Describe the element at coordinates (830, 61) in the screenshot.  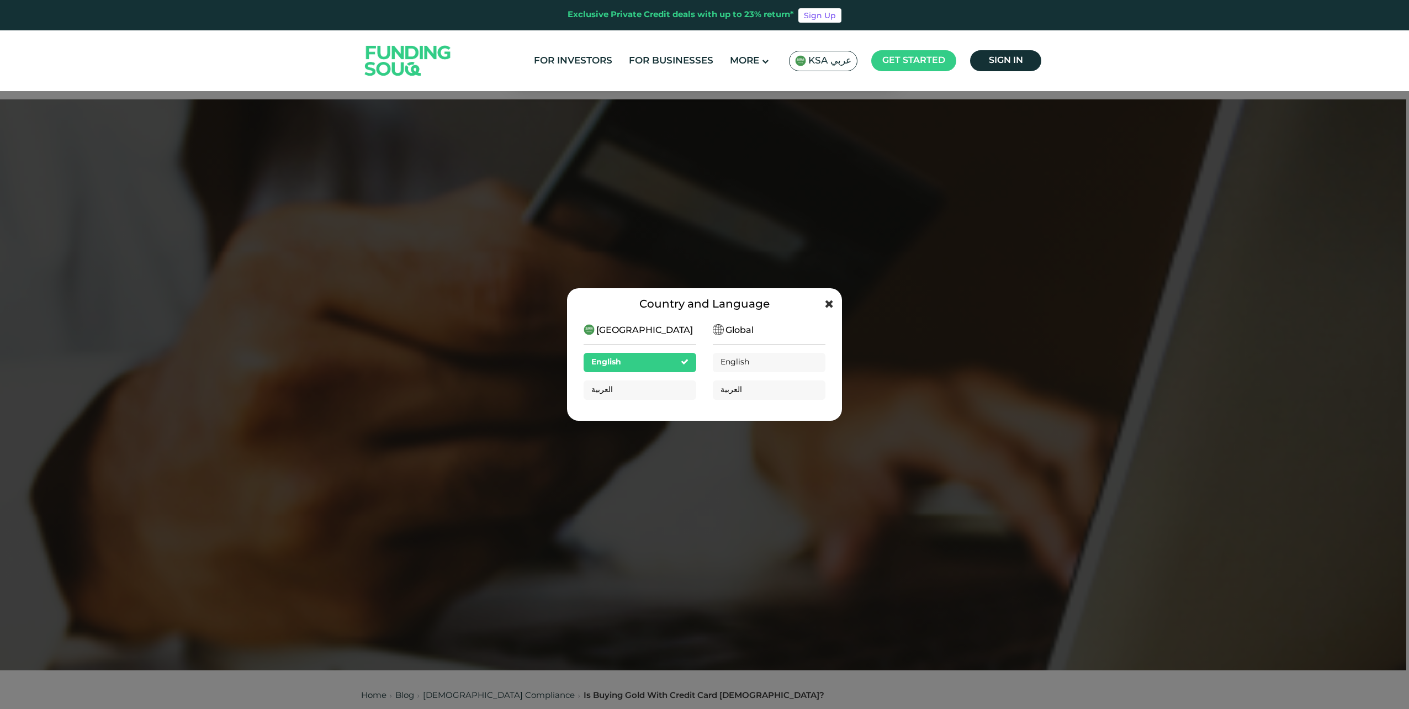
I see `span: KSA عربي` at that location.